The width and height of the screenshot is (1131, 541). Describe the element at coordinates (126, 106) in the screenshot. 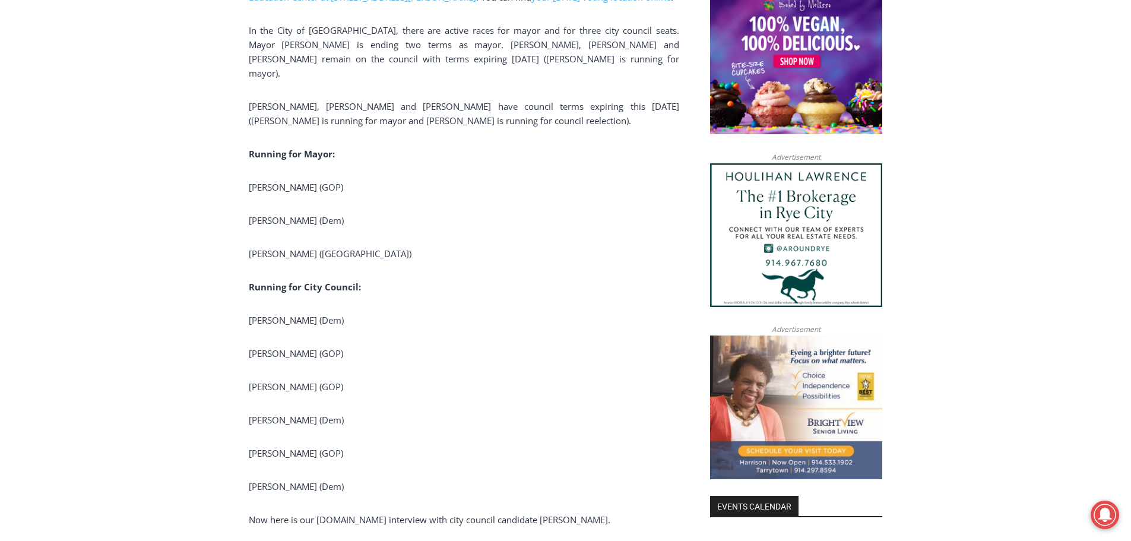

I see `div: 3` at that location.